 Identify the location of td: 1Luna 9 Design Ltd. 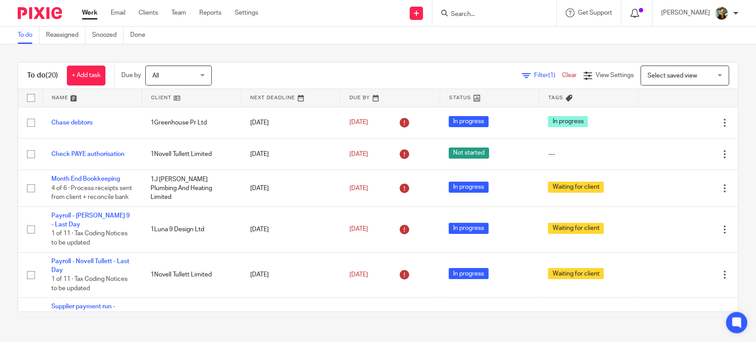
(191, 229).